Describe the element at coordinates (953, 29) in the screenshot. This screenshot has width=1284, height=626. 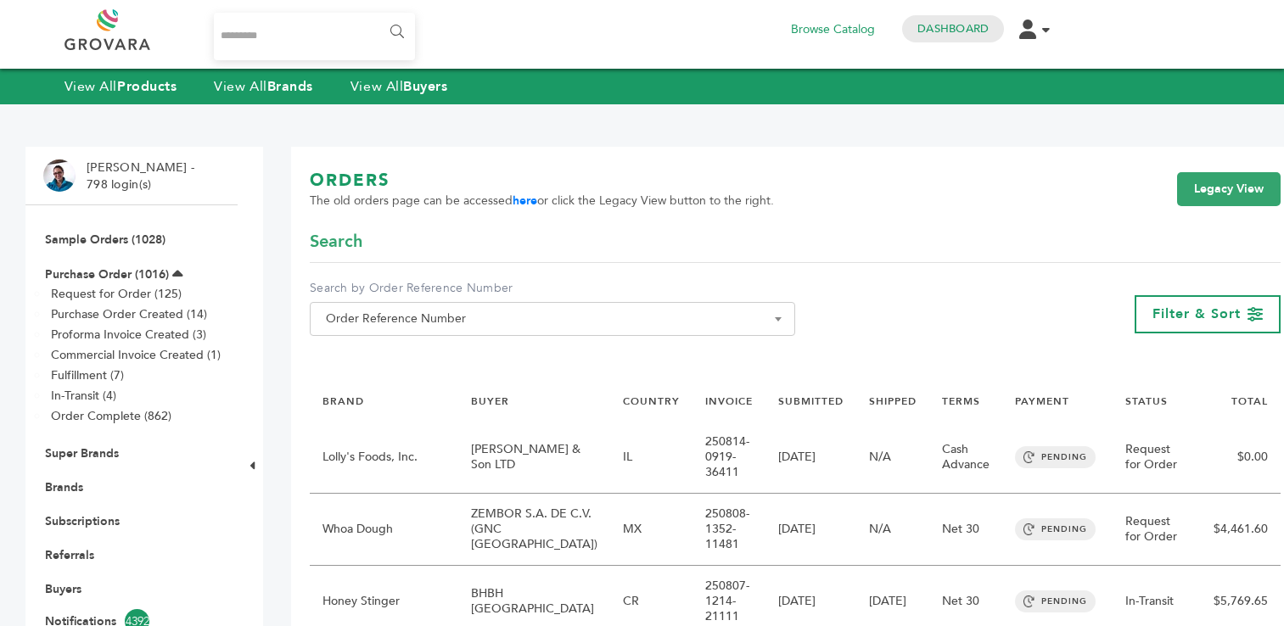
I see `a: Dashboard` at that location.